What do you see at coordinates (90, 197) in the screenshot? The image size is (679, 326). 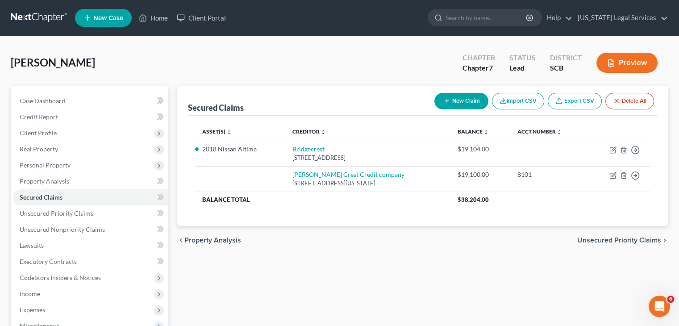 I see `a: Secured Claims` at bounding box center [90, 197].